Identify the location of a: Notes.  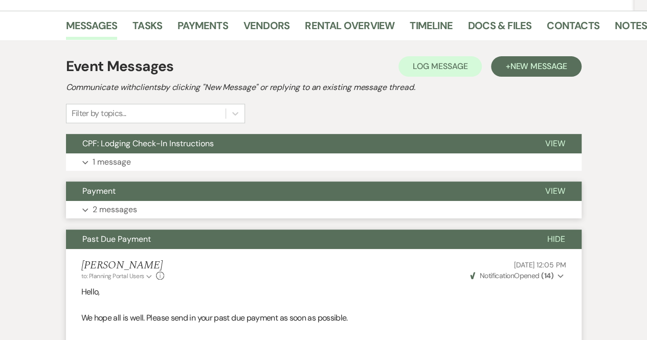
(631, 29).